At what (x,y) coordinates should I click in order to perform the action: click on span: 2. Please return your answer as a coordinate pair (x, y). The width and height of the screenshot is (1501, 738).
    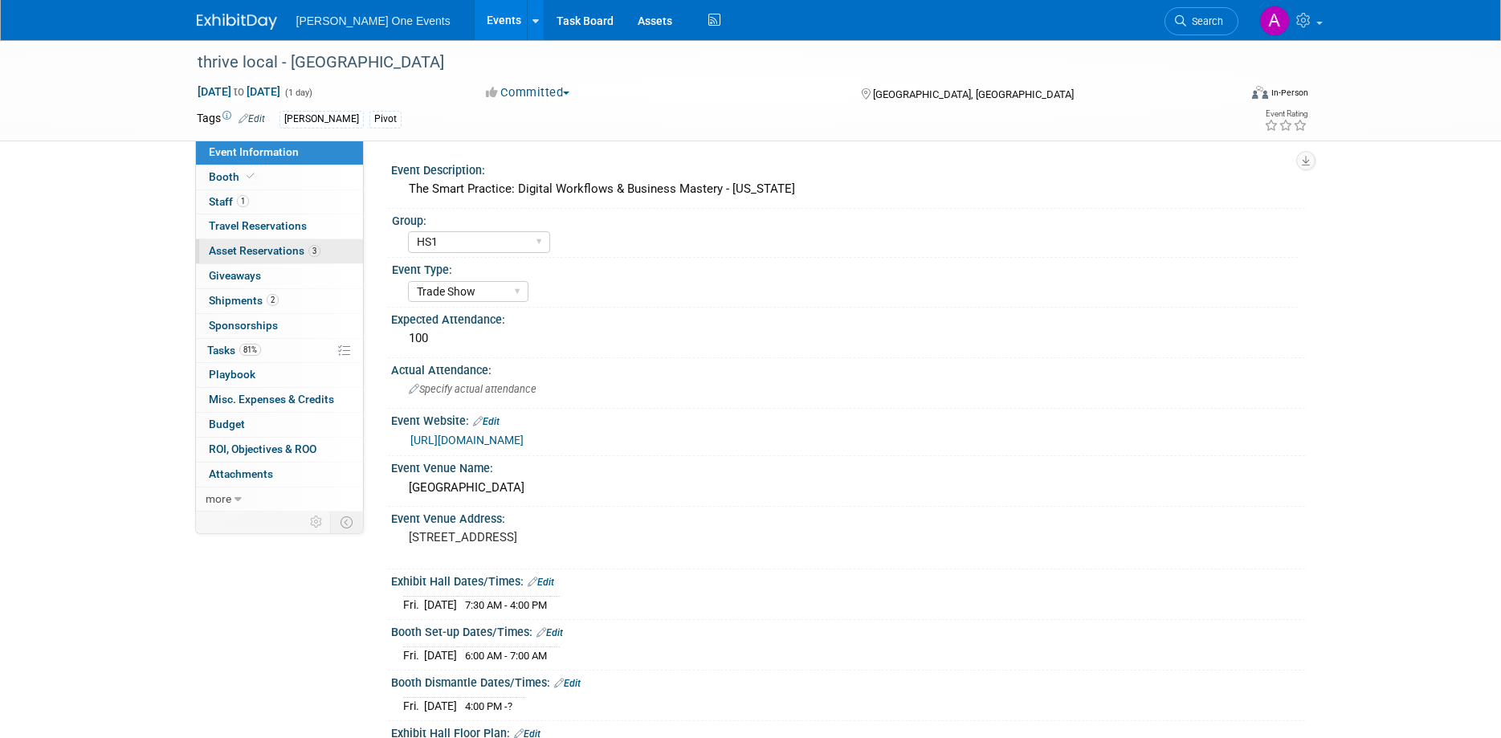
    Looking at the image, I should click on (272, 300).